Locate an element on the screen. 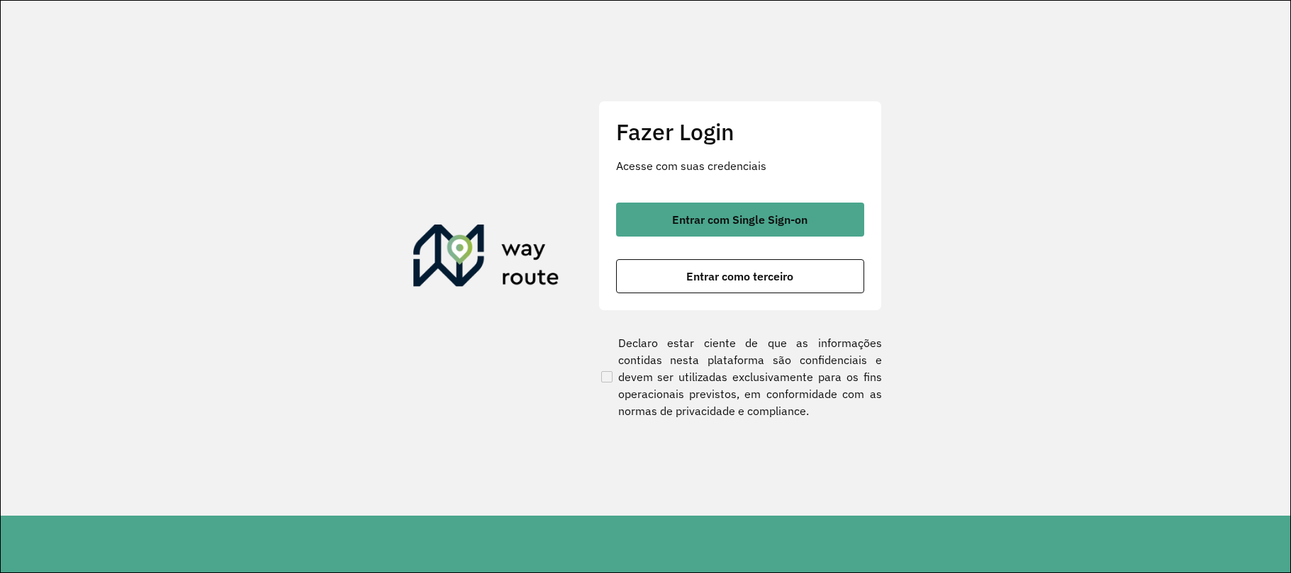 The height and width of the screenshot is (573, 1291). img: Roteirizador AmbevTech is located at coordinates (486, 259).